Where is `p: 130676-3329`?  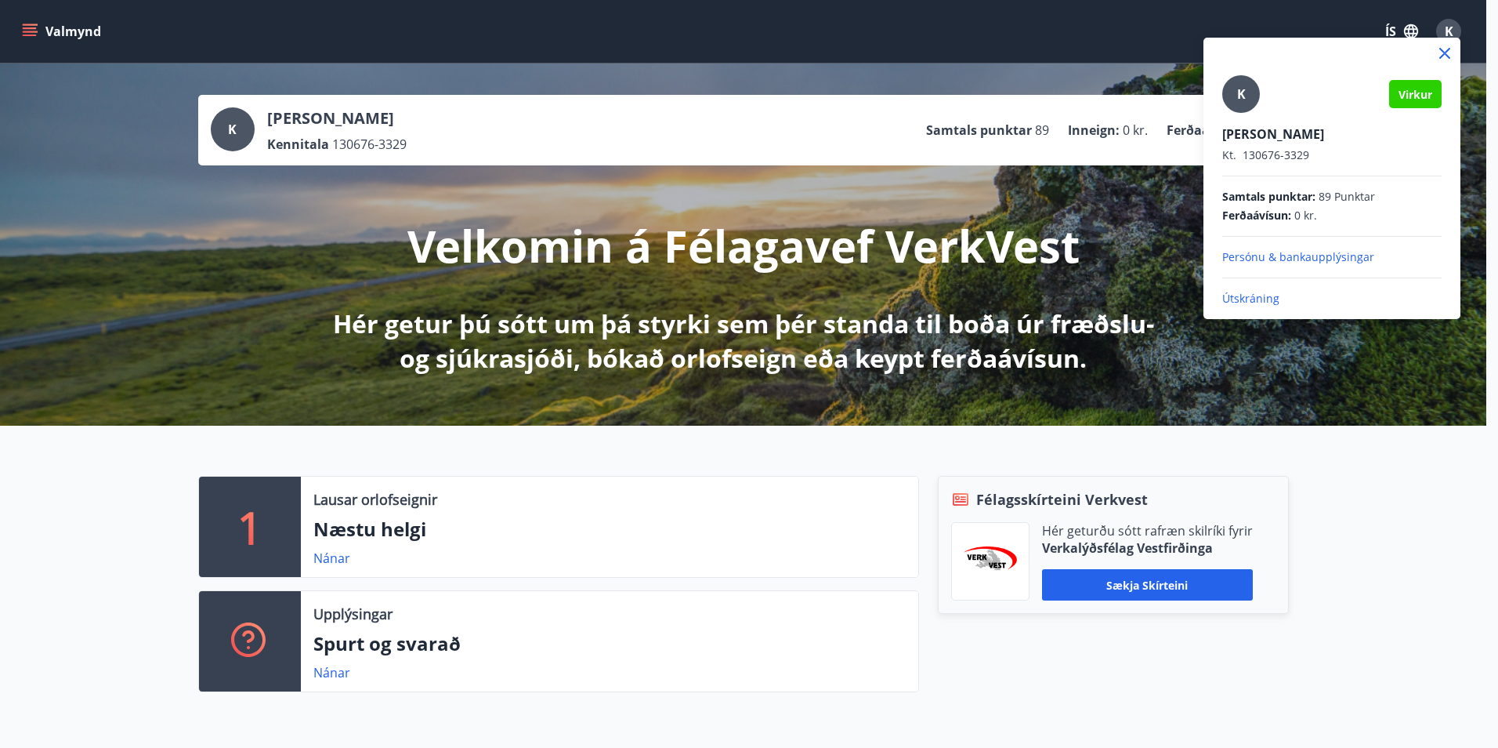 p: 130676-3329 is located at coordinates (1332, 155).